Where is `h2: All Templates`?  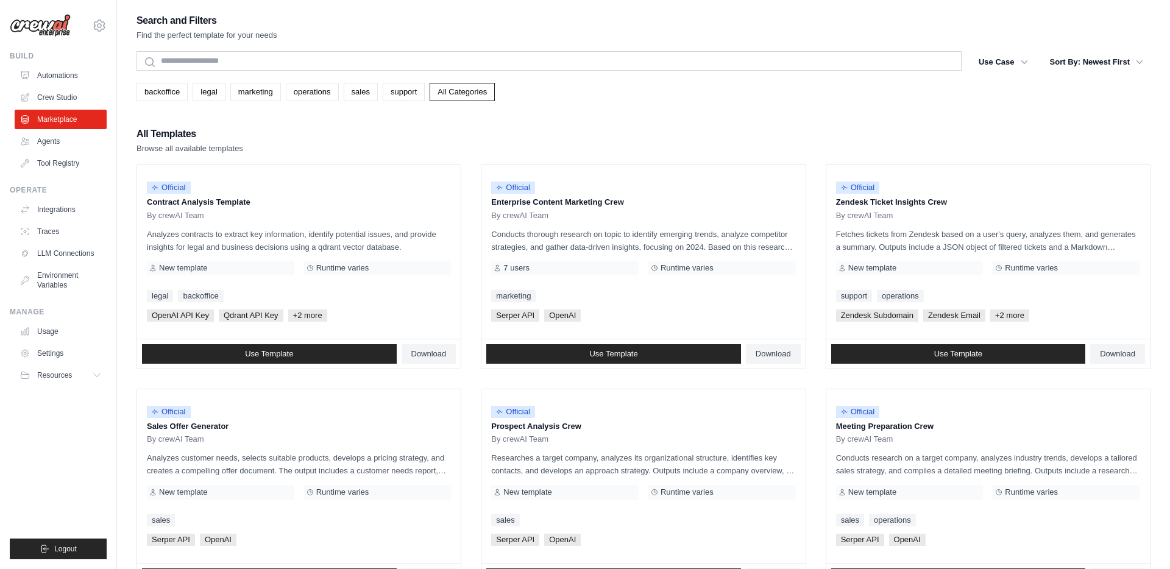
h2: All Templates is located at coordinates (190, 134).